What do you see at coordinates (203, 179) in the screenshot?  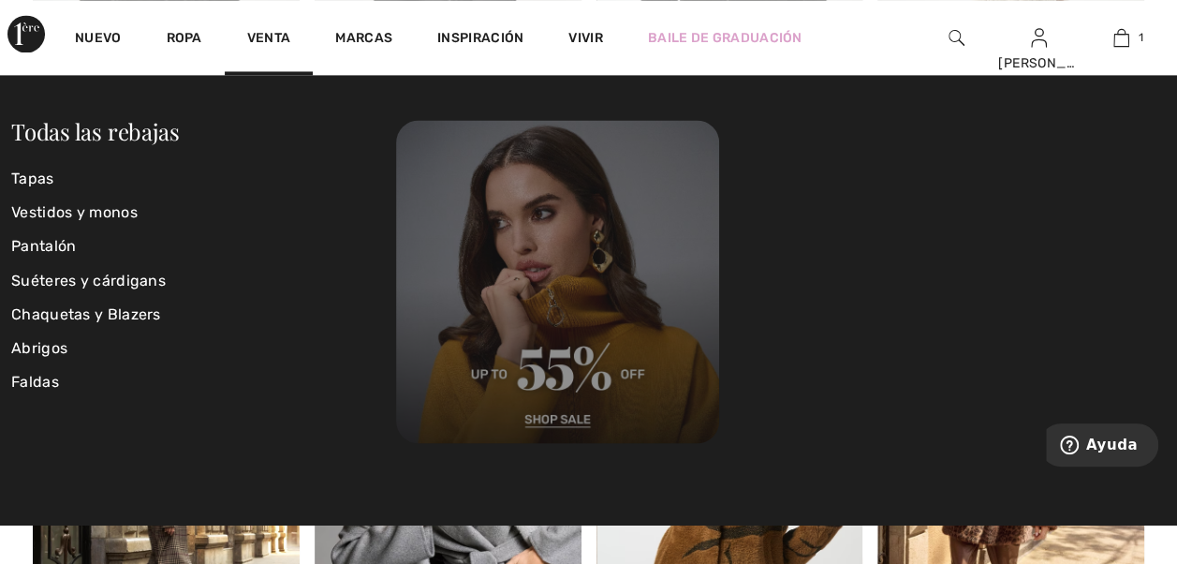 I see `a: Tapas` at bounding box center [203, 179].